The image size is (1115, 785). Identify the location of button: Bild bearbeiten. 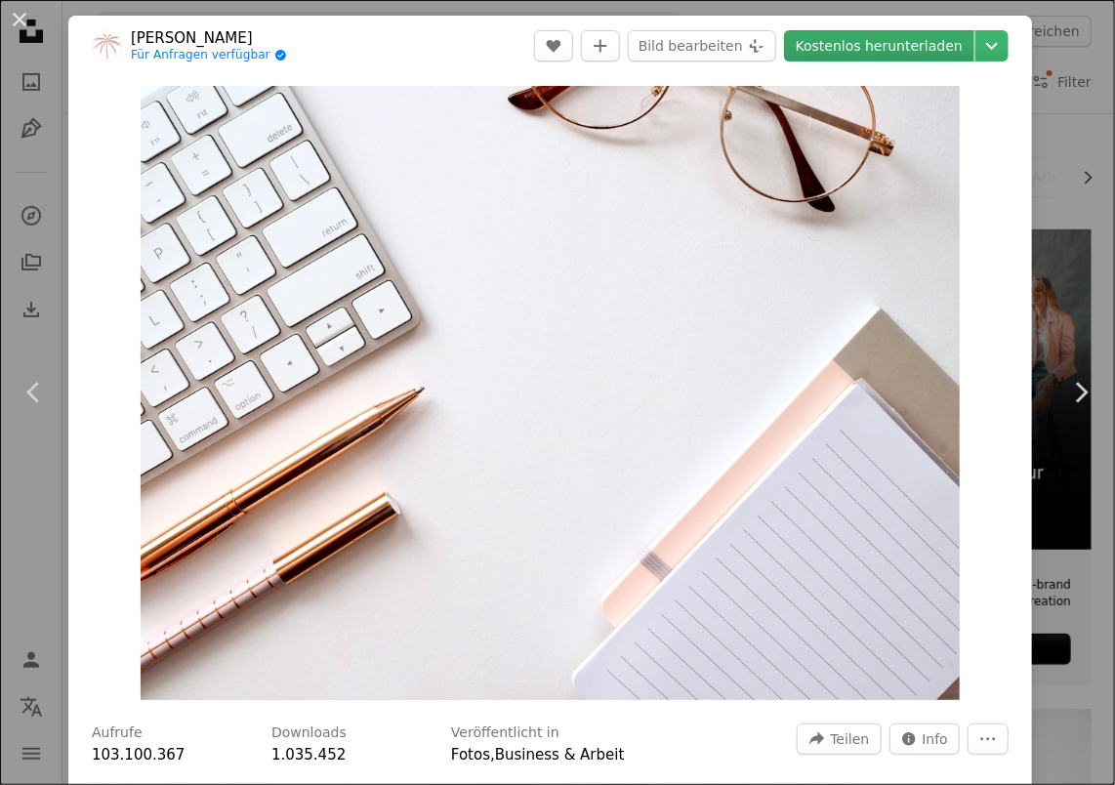
(702, 46).